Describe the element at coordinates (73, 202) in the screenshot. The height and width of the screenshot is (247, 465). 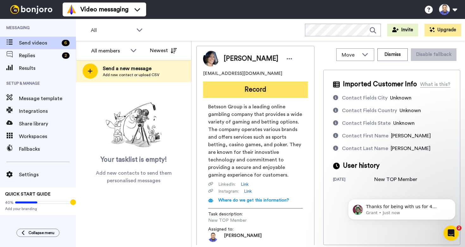
I see `div: Tooltip anchor` at that location.